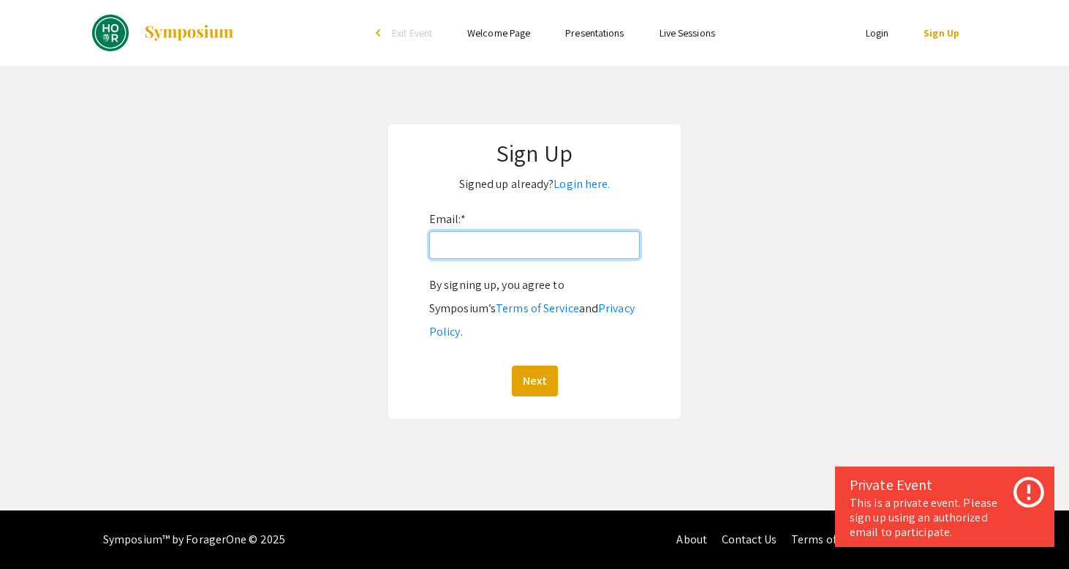 This screenshot has height=569, width=1069. Describe the element at coordinates (534, 308) in the screenshot. I see `div: By signing up, you agree to Symposium’s and .` at that location.